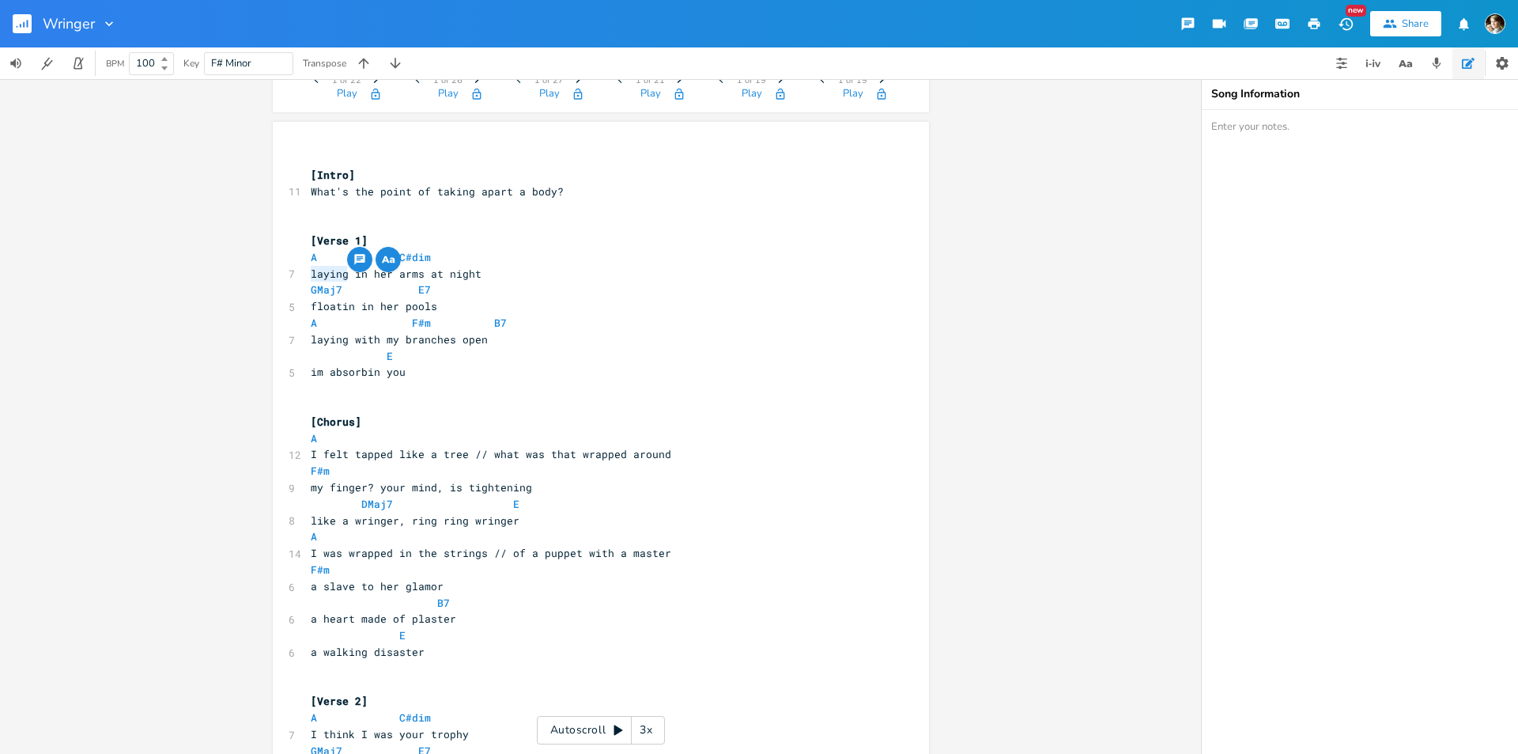  Describe the element at coordinates (1346, 24) in the screenshot. I see `button: New` at that location.